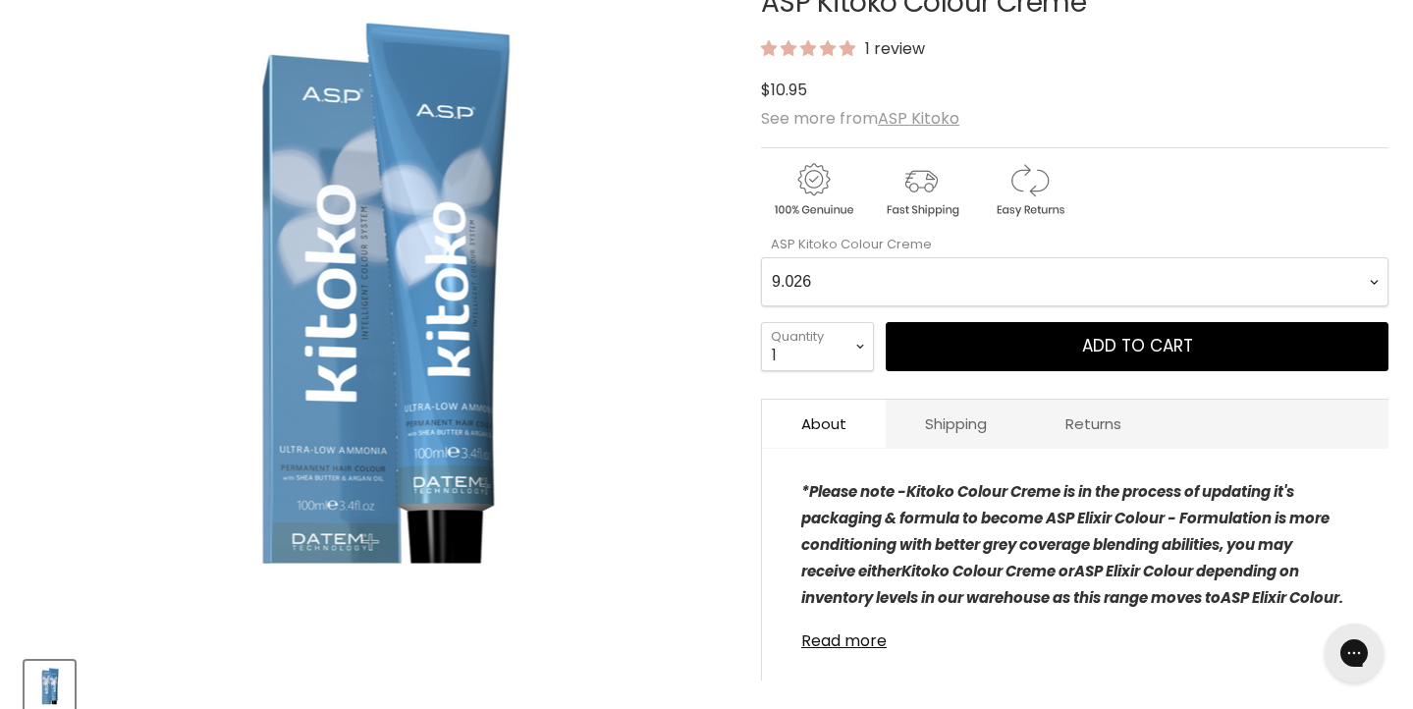 This screenshot has width=1413, height=709. What do you see at coordinates (1072, 544) in the screenshot?
I see `strong: *Please note - Kitoko Colour Creme is in the process of updating it's packaging & formula to beco...` at bounding box center [1072, 544].